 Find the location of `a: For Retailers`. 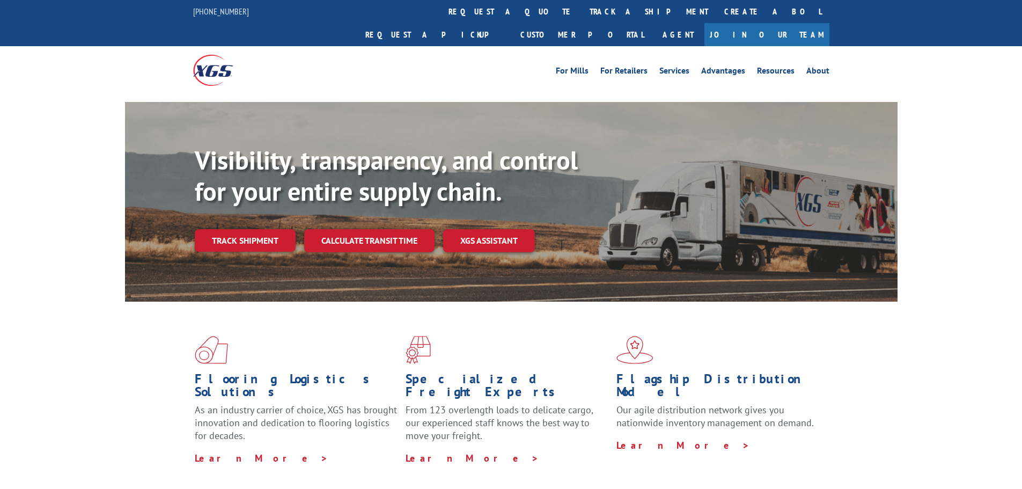

a: For Retailers is located at coordinates (624, 72).